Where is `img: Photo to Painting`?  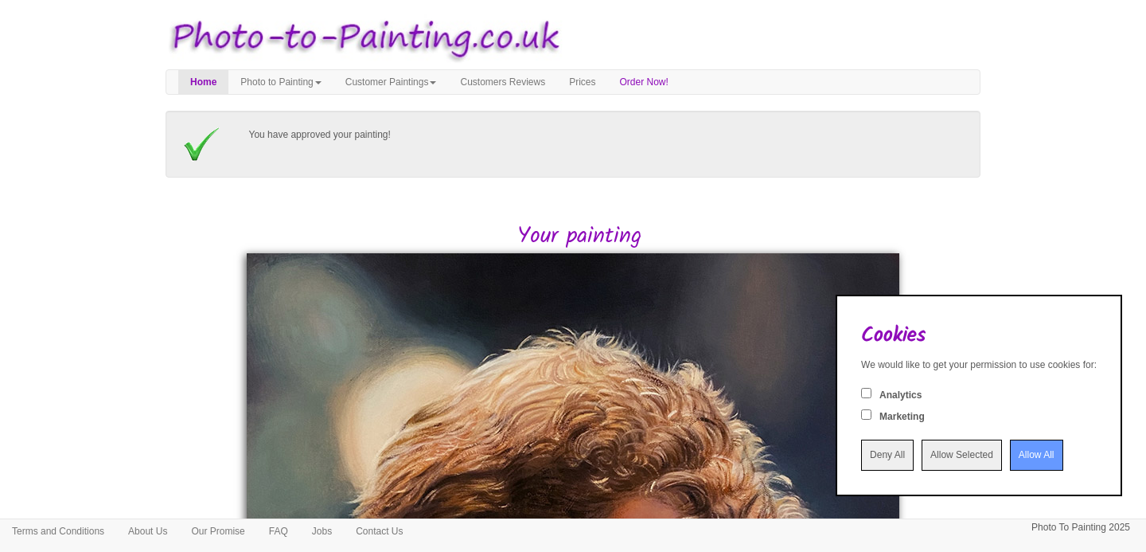
img: Photo to Painting is located at coordinates (361, 38).